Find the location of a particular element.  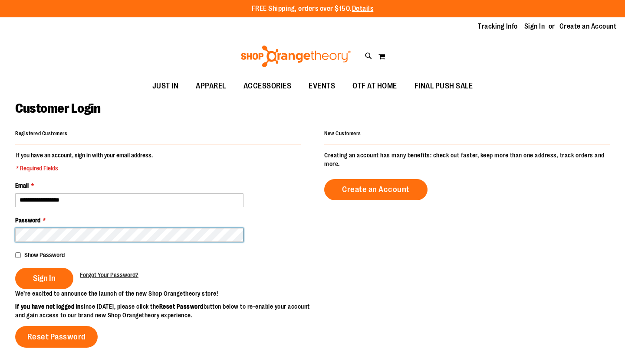

span: JUST IN is located at coordinates (165, 86).